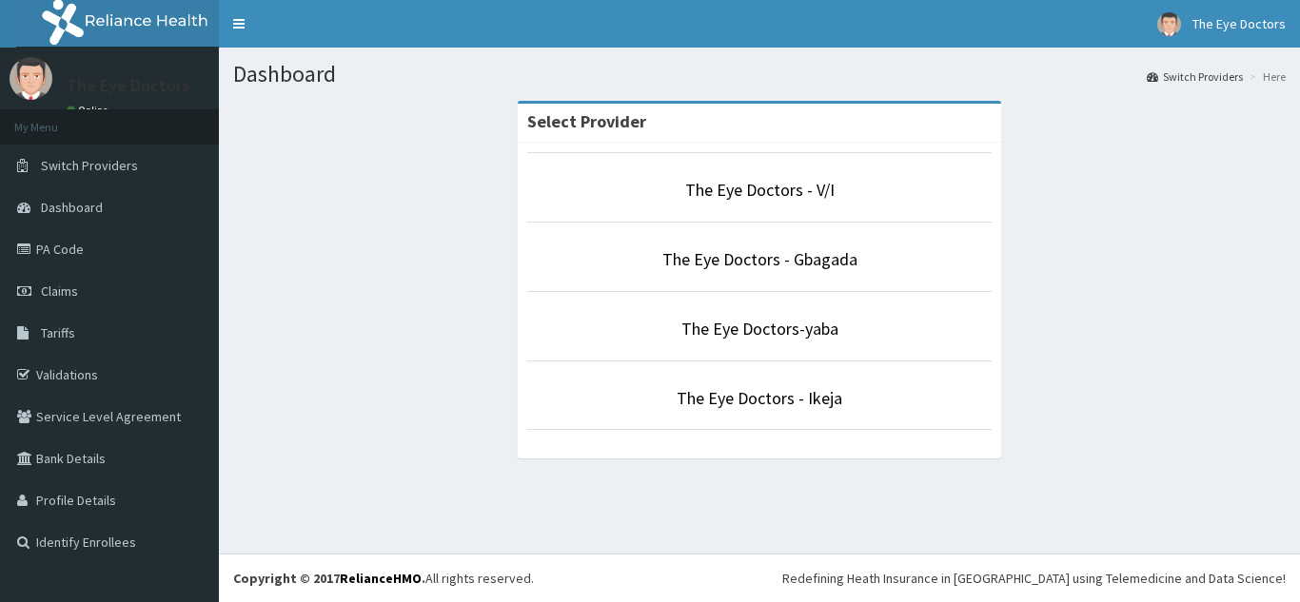 The width and height of the screenshot is (1300, 602). Describe the element at coordinates (59, 291) in the screenshot. I see `span: Claims` at that location.